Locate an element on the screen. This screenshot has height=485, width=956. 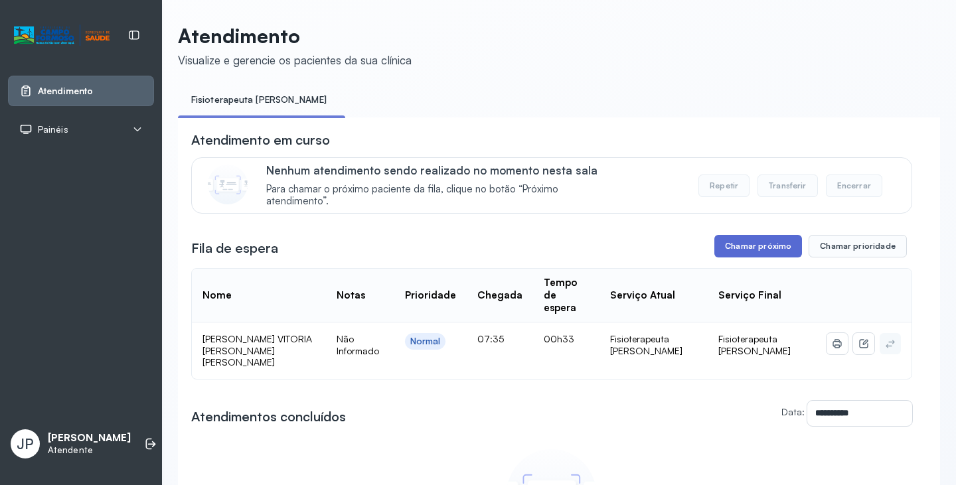
div: Chegada is located at coordinates (500, 295).